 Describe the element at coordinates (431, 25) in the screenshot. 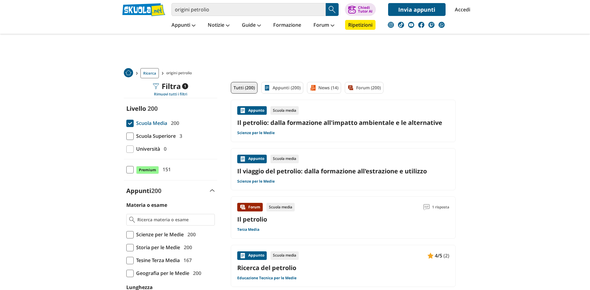

I see `img: twitch` at that location.